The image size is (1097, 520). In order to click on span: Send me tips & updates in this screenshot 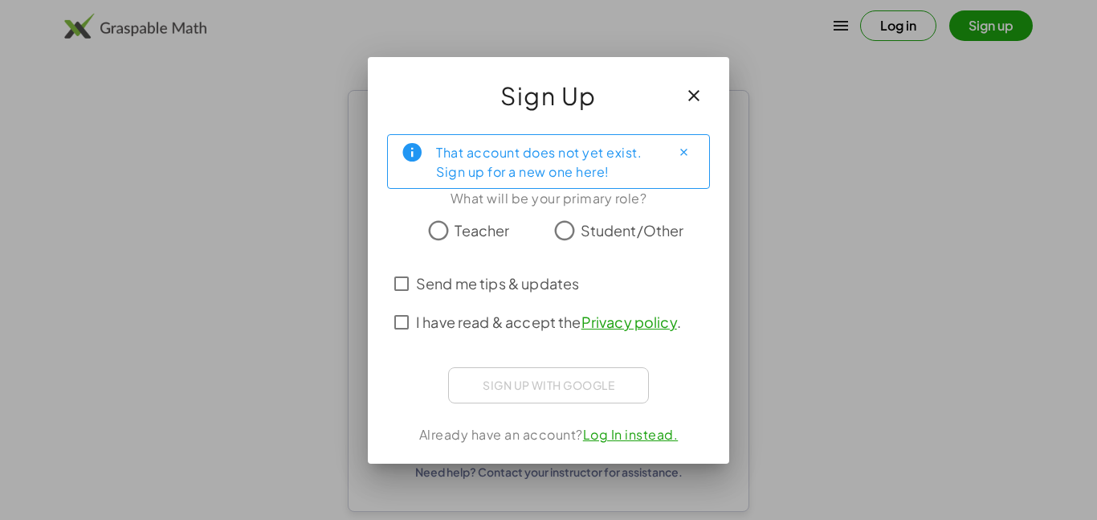, I will do `click(497, 283)`.